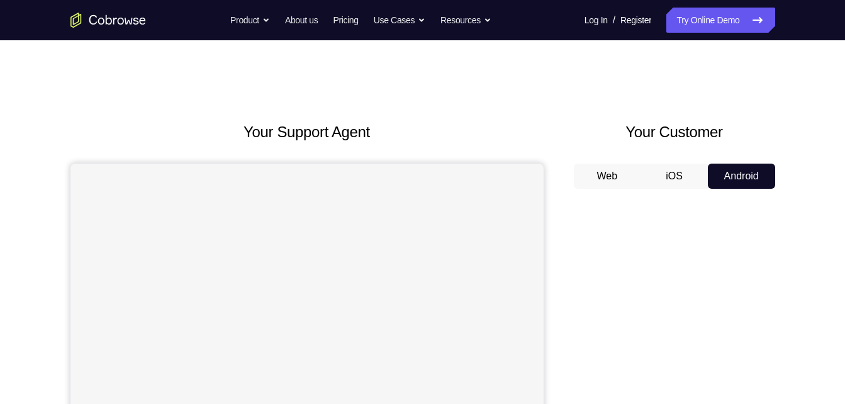  I want to click on h2: Your Support Agent, so click(307, 132).